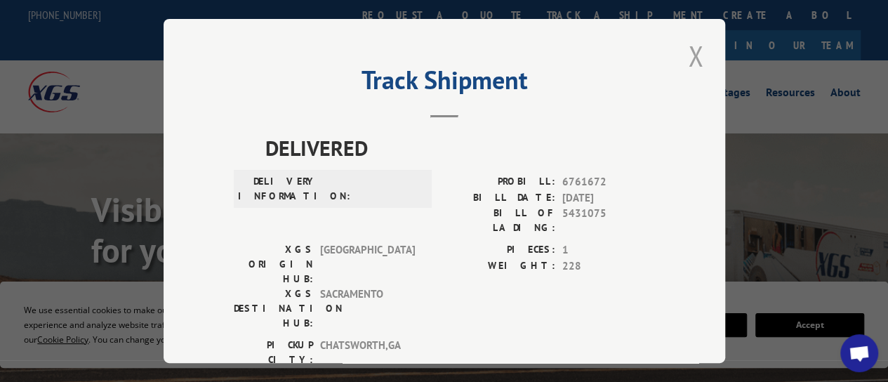  Describe the element at coordinates (273, 264) in the screenshot. I see `label: XGS ORIGIN HUB:` at that location.